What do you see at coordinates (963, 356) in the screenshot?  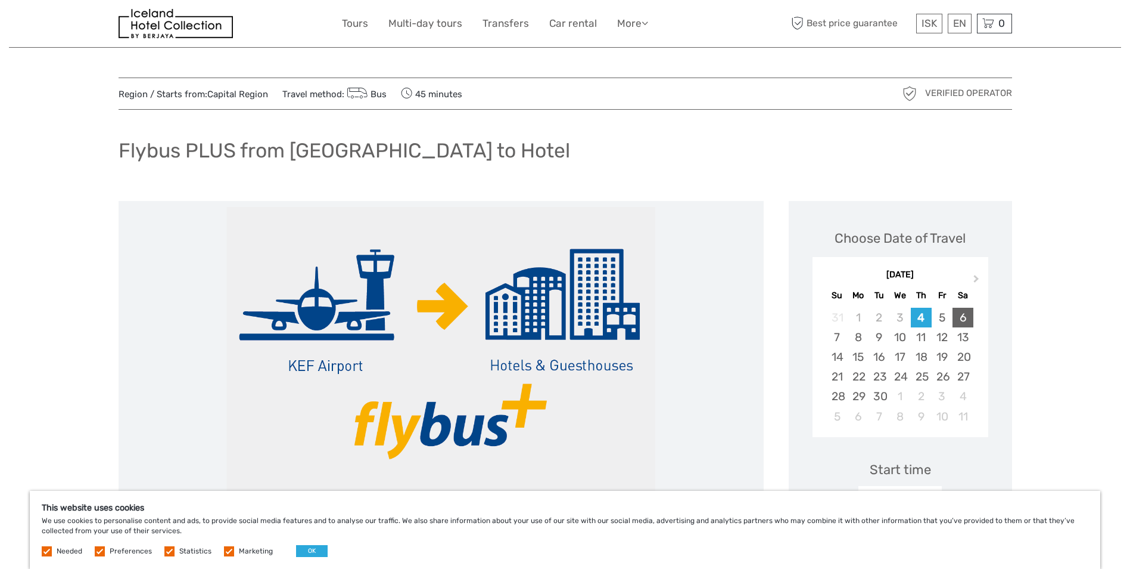 I see `div: Choose Saturday, September 20th, 2025` at bounding box center [963, 356].